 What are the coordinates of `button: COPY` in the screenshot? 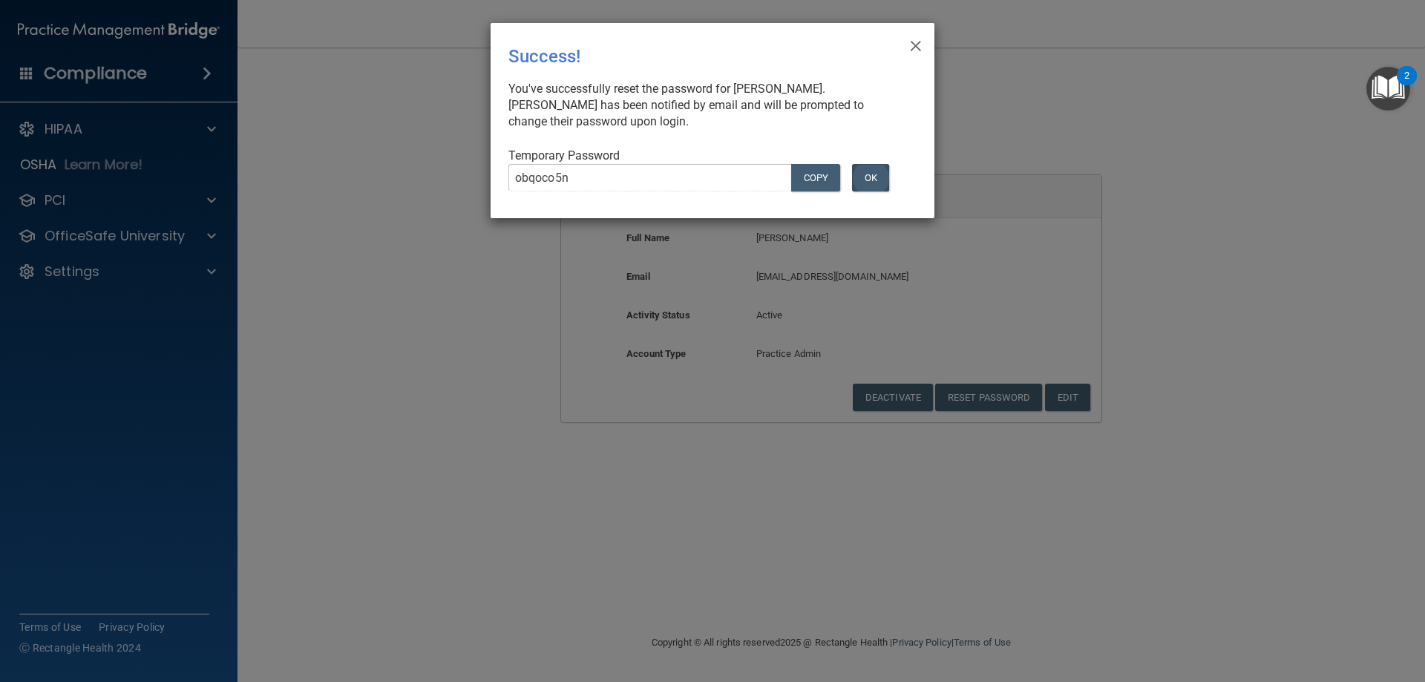 It's located at (815, 177).